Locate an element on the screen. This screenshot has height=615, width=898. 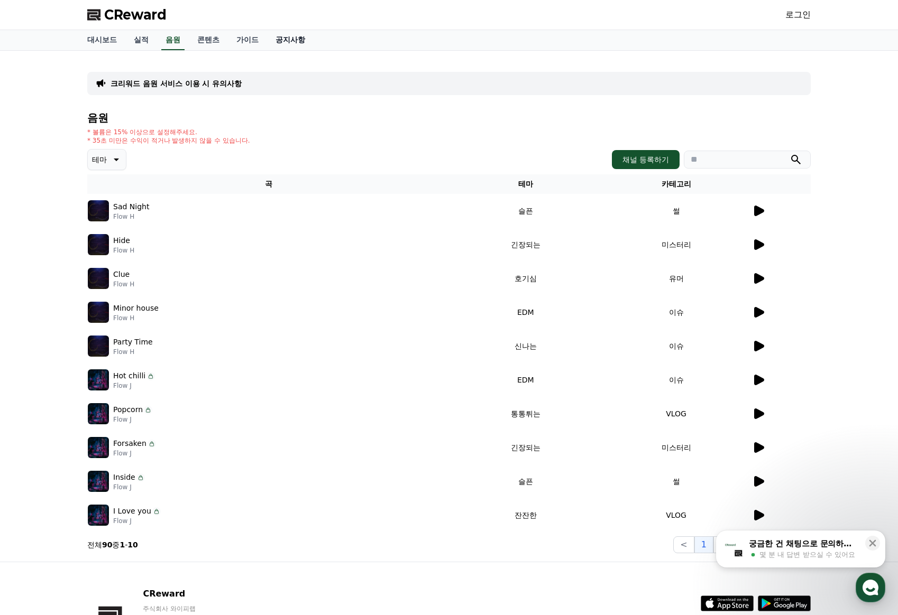
a: 공지사항 is located at coordinates (290, 40).